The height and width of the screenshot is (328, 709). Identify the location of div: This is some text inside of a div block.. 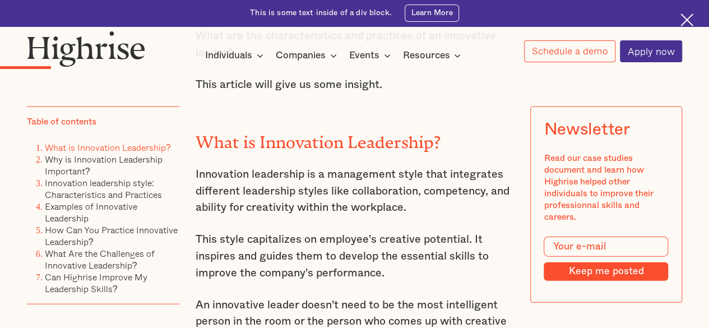
(320, 13).